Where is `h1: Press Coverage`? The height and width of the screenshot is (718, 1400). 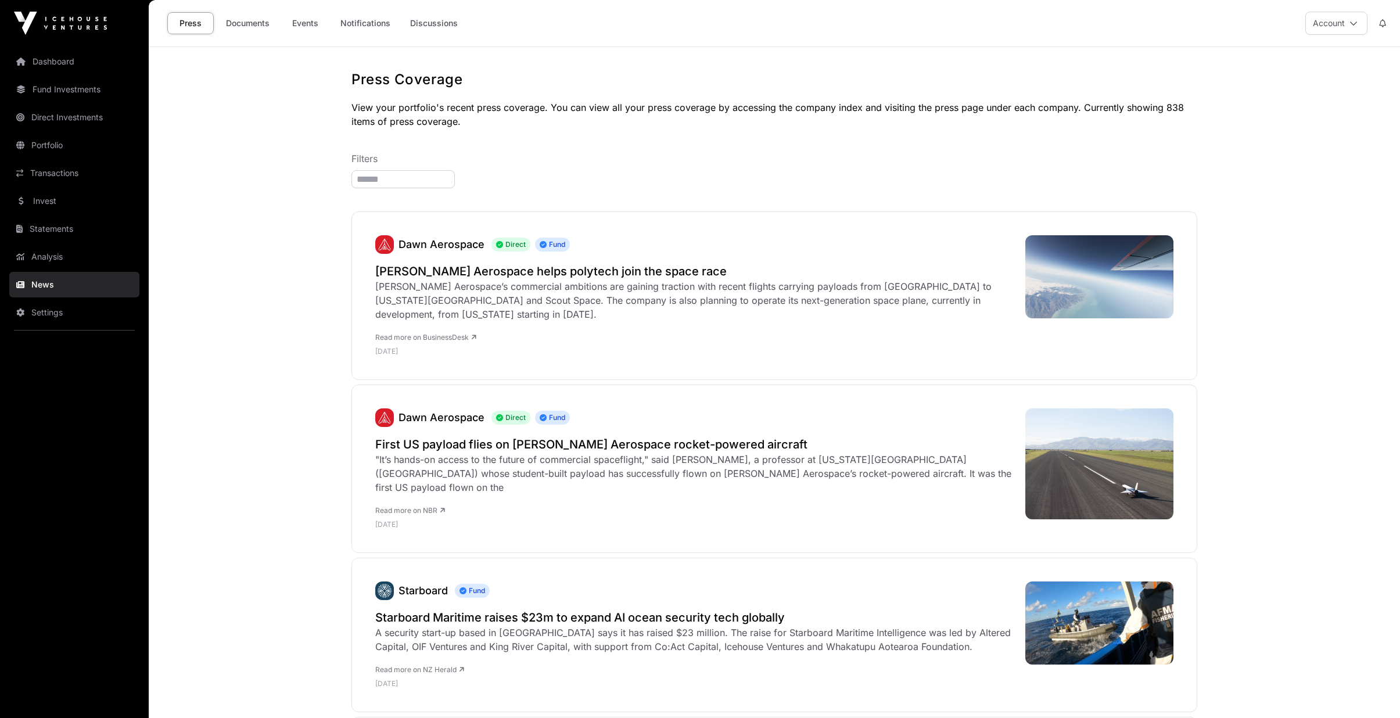
h1: Press Coverage is located at coordinates (774, 80).